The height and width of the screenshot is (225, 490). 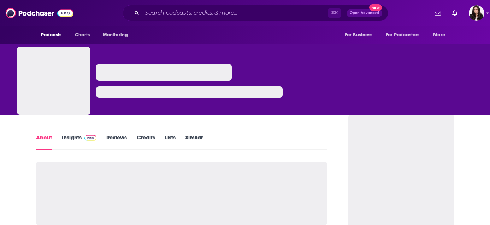 What do you see at coordinates (194, 142) in the screenshot?
I see `a: Similar` at bounding box center [194, 142].